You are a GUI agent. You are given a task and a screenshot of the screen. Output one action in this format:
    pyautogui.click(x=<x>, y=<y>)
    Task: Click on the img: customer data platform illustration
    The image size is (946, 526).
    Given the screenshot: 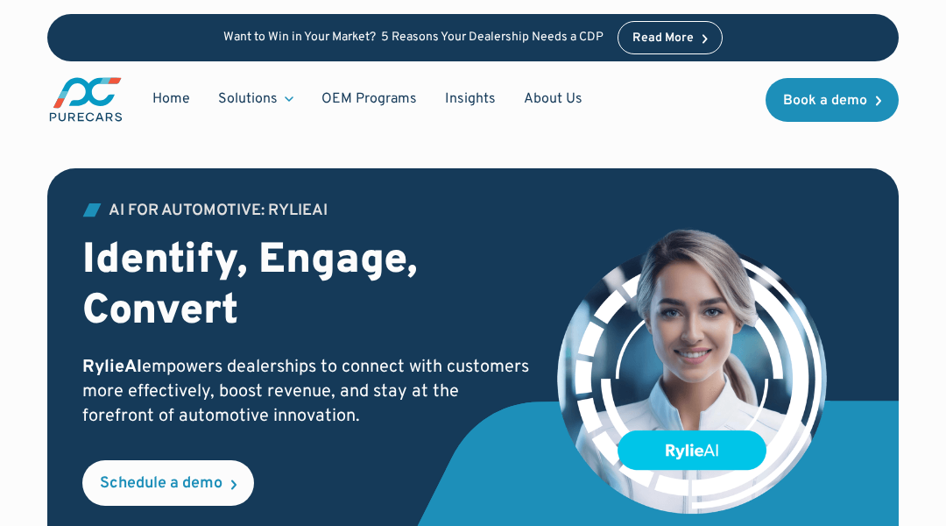 What is the action you would take?
    pyautogui.click(x=692, y=371)
    